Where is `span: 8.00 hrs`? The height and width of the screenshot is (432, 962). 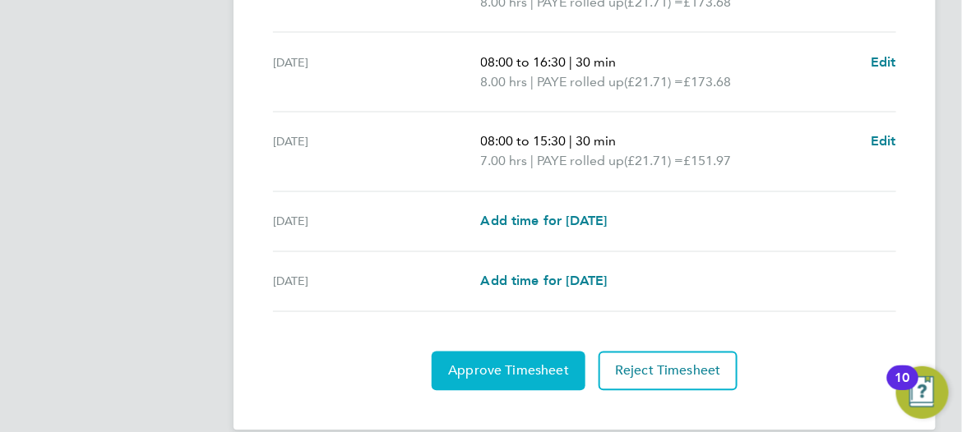
span: 8.00 hrs is located at coordinates (504, 81).